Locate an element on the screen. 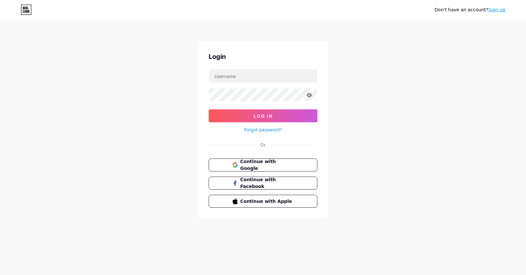 This screenshot has width=526, height=275. a: Continue with Facebook is located at coordinates (263, 183).